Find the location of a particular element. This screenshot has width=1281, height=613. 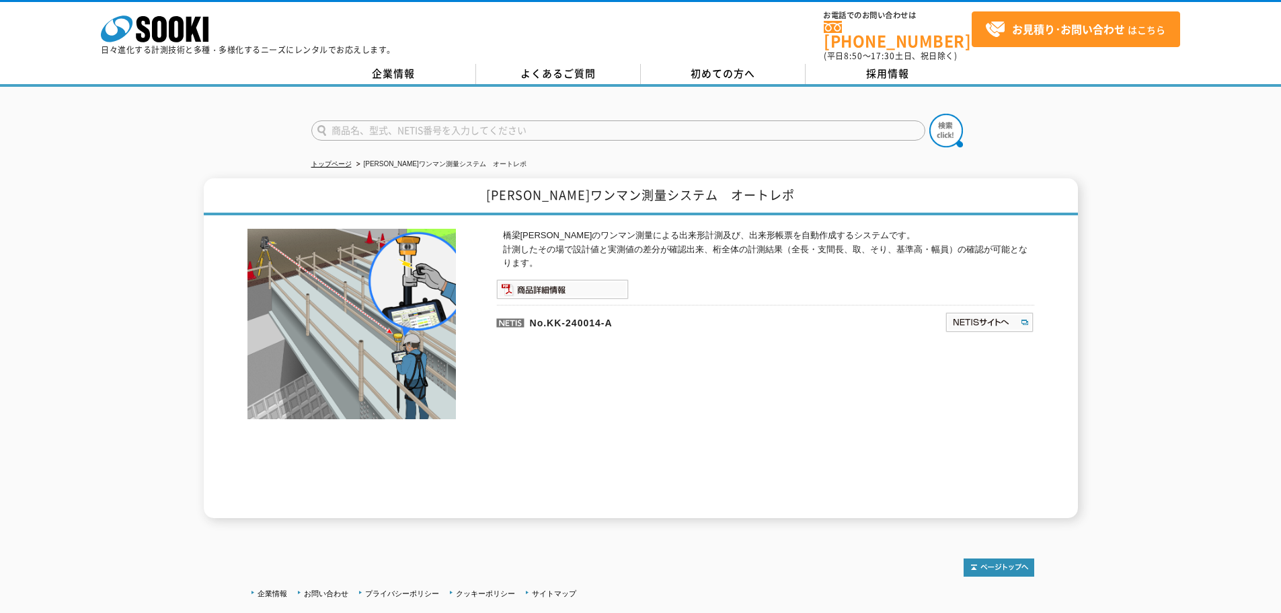

span: お電話でのお問い合わせは is located at coordinates (898, 15).